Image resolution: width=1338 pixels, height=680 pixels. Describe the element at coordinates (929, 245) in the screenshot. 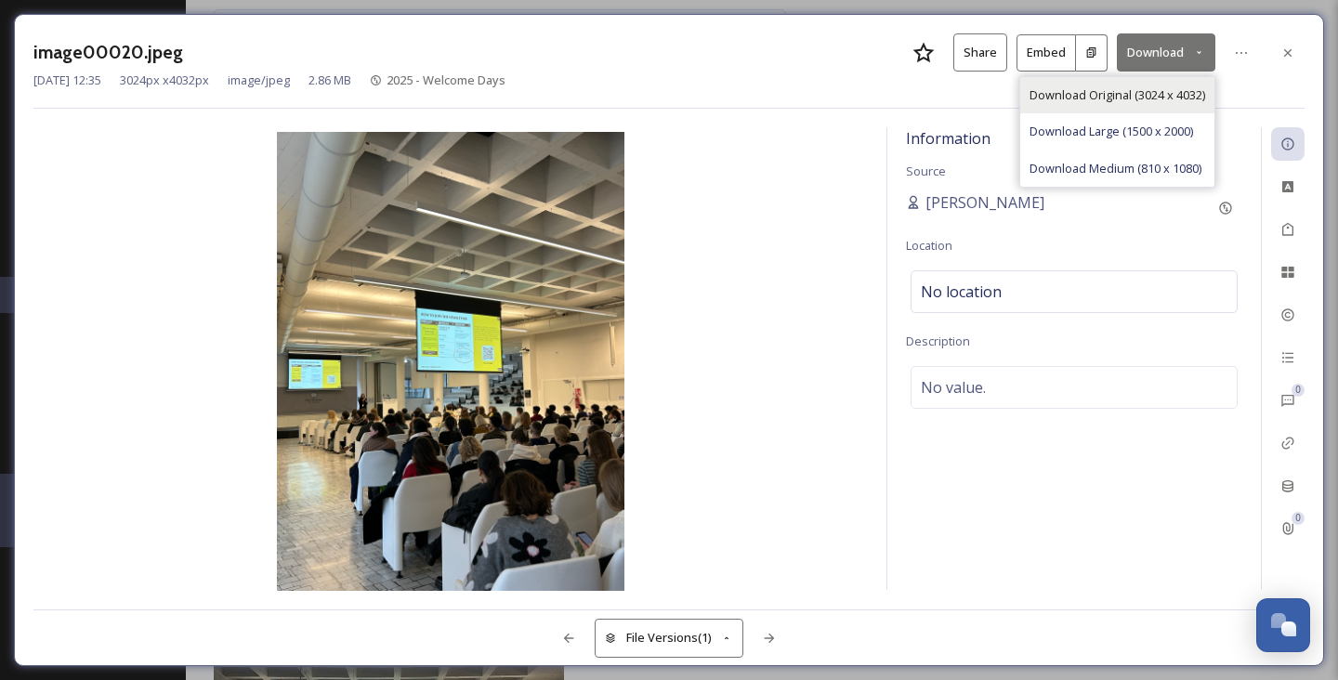

I see `span: Location` at that location.